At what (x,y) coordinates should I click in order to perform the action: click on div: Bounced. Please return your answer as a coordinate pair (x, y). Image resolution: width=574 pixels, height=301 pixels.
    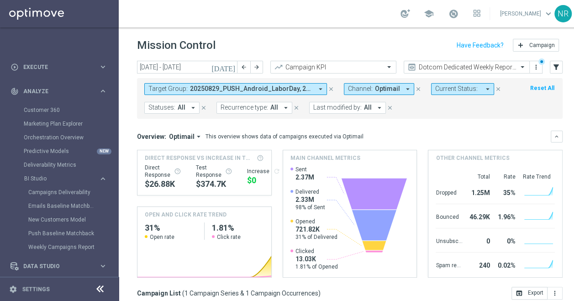
    Looking at the image, I should click on (449, 216).